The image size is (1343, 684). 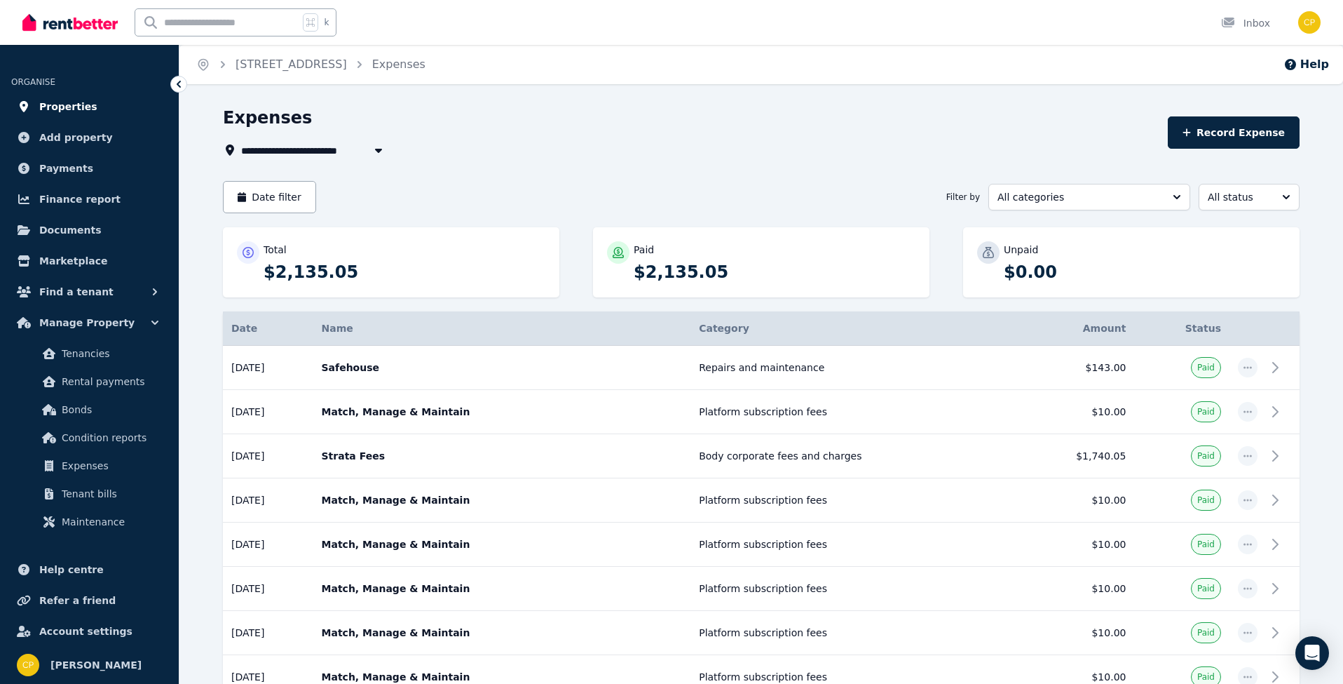 What do you see at coordinates (109, 409) in the screenshot?
I see `span: Bonds` at bounding box center [109, 409].